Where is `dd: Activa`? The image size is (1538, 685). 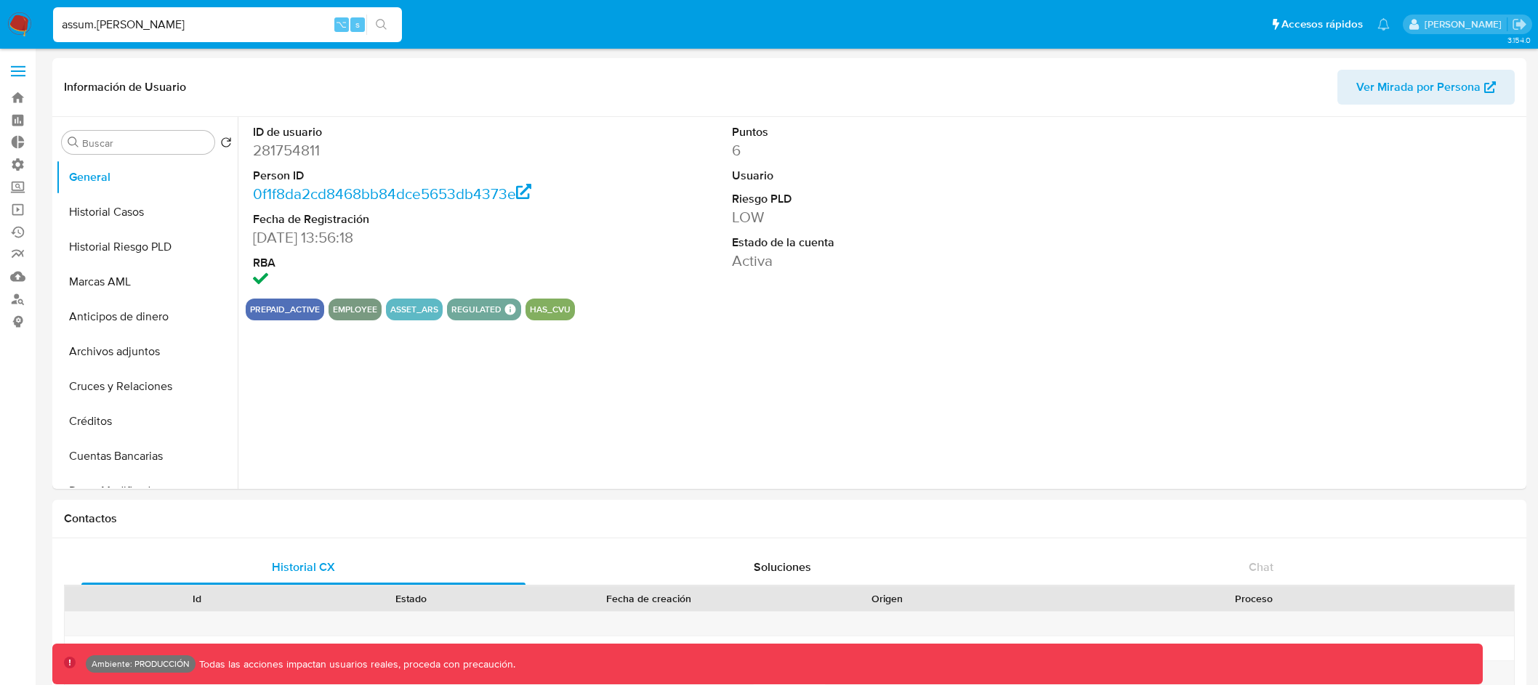 dd: Activa is located at coordinates (884, 261).